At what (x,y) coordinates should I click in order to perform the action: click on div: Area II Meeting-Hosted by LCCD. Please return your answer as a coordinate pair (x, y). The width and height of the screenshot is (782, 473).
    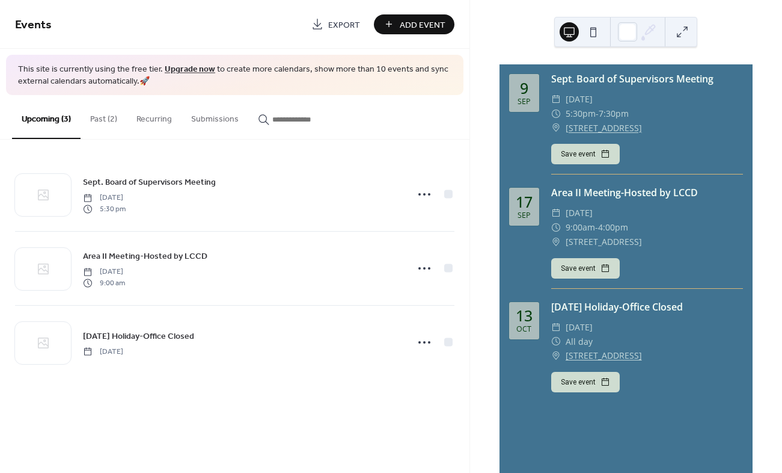
    Looking at the image, I should click on (647, 192).